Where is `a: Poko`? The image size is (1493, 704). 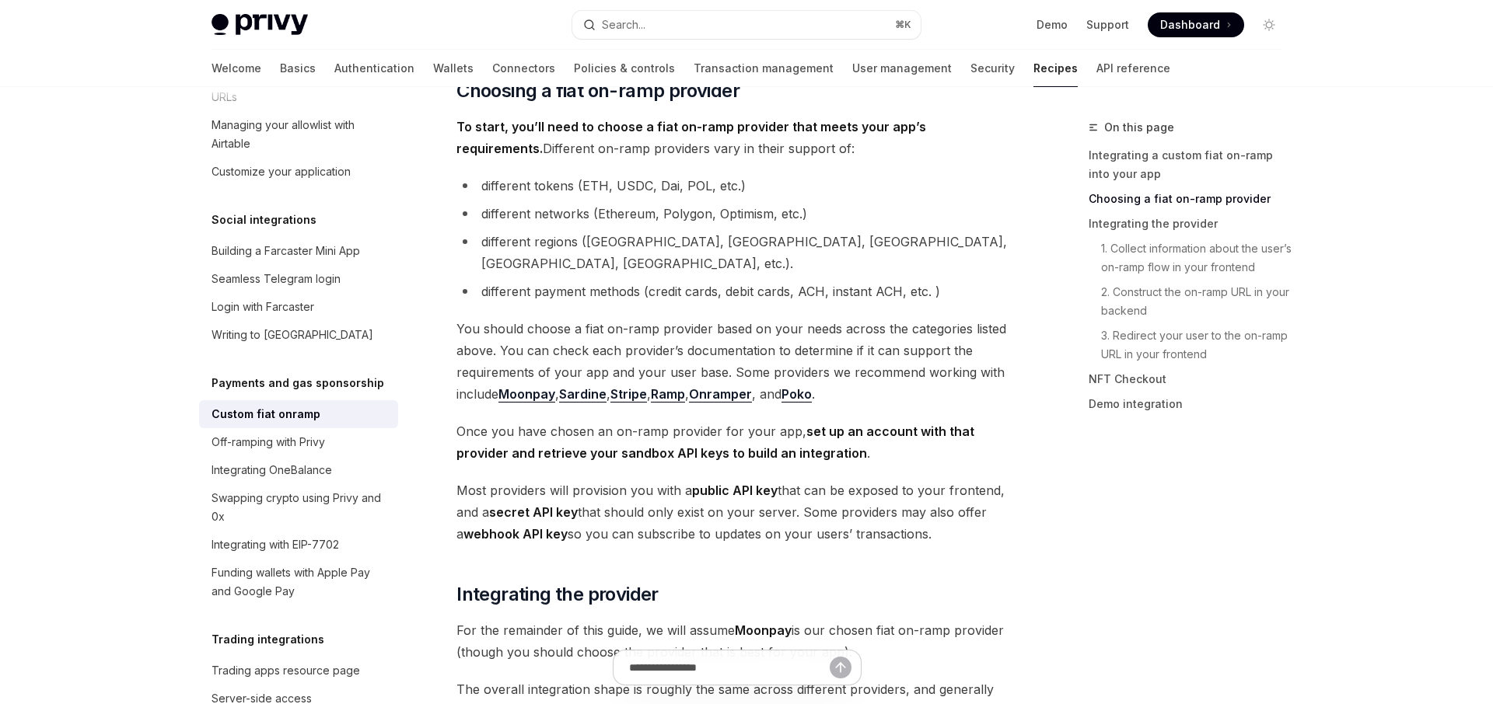
a: Poko is located at coordinates (796, 394).